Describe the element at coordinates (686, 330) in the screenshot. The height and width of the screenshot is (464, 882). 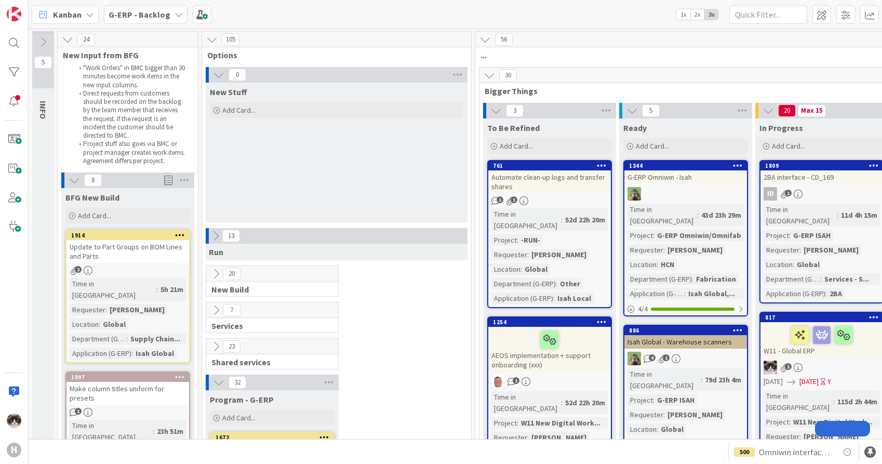
I see `div: 886` at that location.